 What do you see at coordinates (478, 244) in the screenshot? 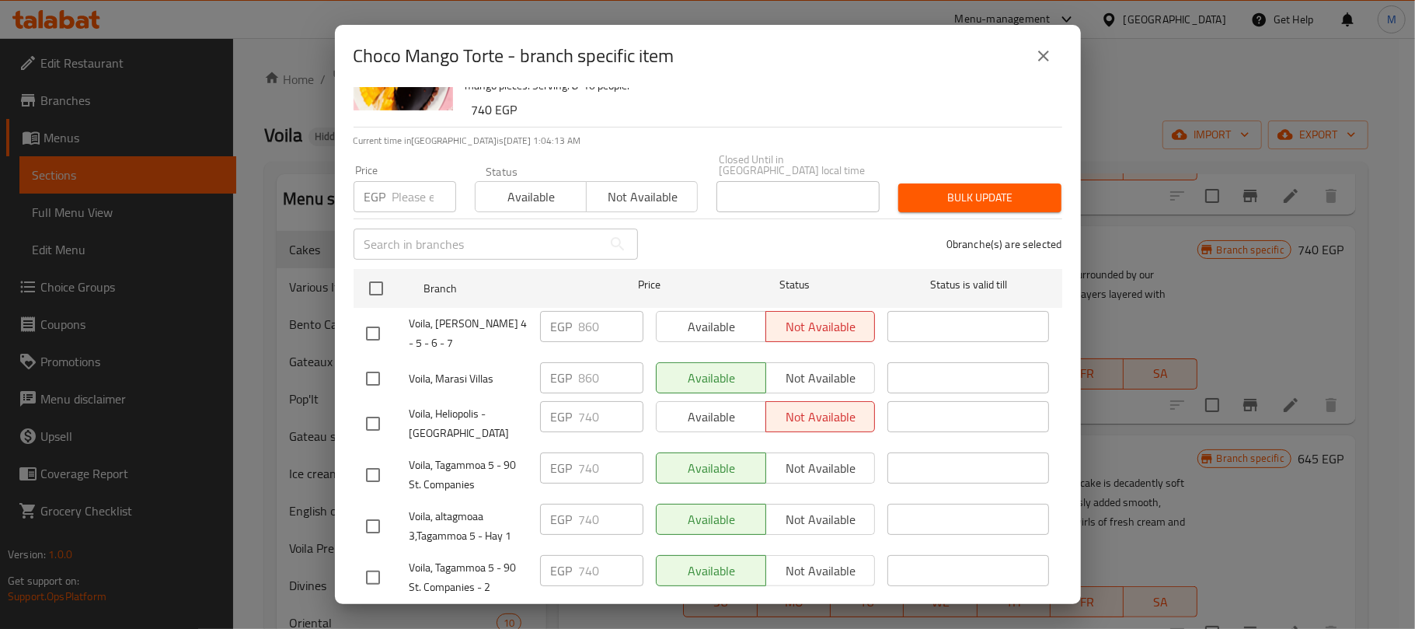
I see `input: Search in branches` at bounding box center [478, 244].